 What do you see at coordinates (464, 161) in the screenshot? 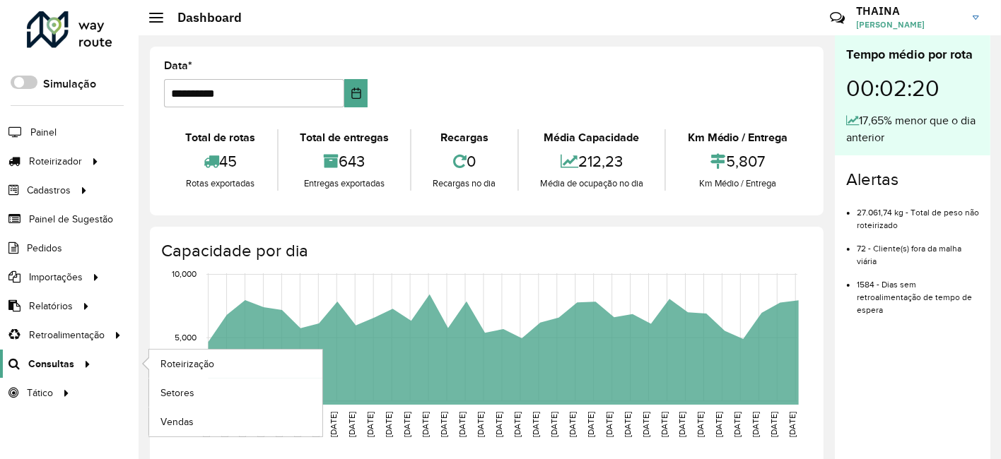
I see `div: 0` at bounding box center [464, 161].